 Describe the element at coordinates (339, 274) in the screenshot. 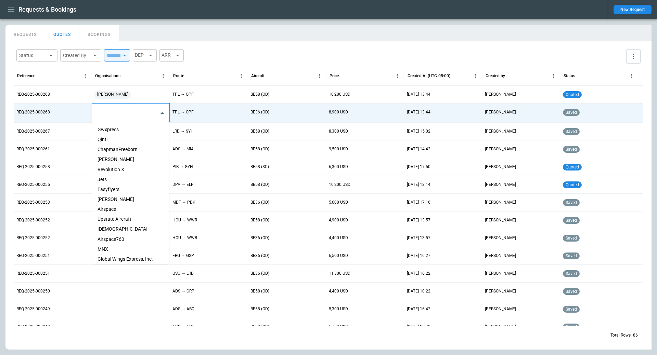

I see `p: 11,300 USD` at that location.